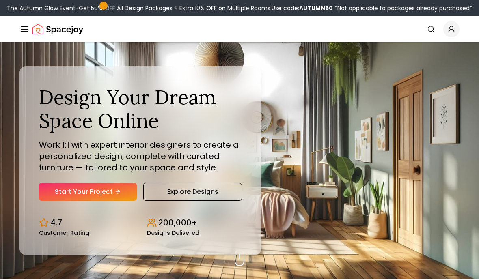 The height and width of the screenshot is (279, 479). Describe the element at coordinates (316, 8) in the screenshot. I see `b: AUTUMN50` at that location.